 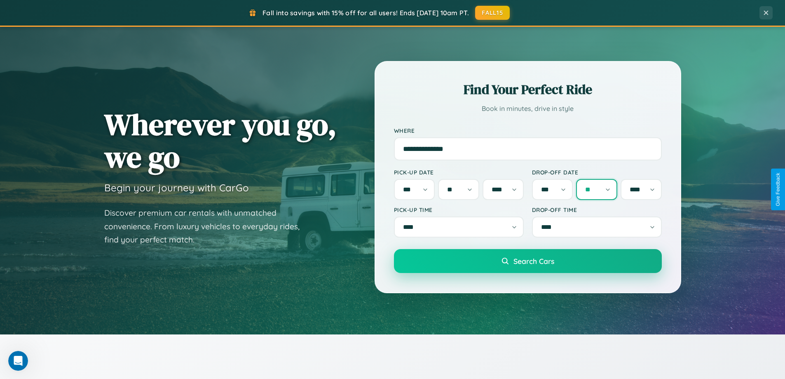 I want to click on div: Give Feedback, so click(x=778, y=189).